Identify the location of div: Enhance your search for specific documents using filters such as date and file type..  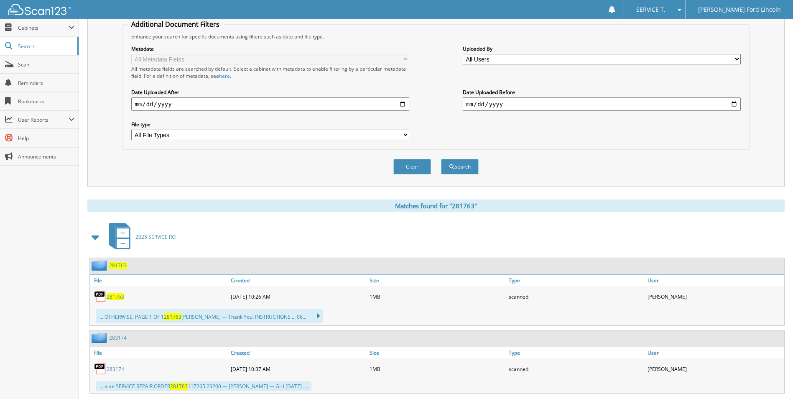
(436, 36).